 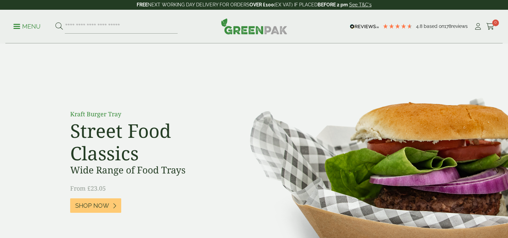 What do you see at coordinates (459, 26) in the screenshot?
I see `span: reviews` at bounding box center [459, 26].